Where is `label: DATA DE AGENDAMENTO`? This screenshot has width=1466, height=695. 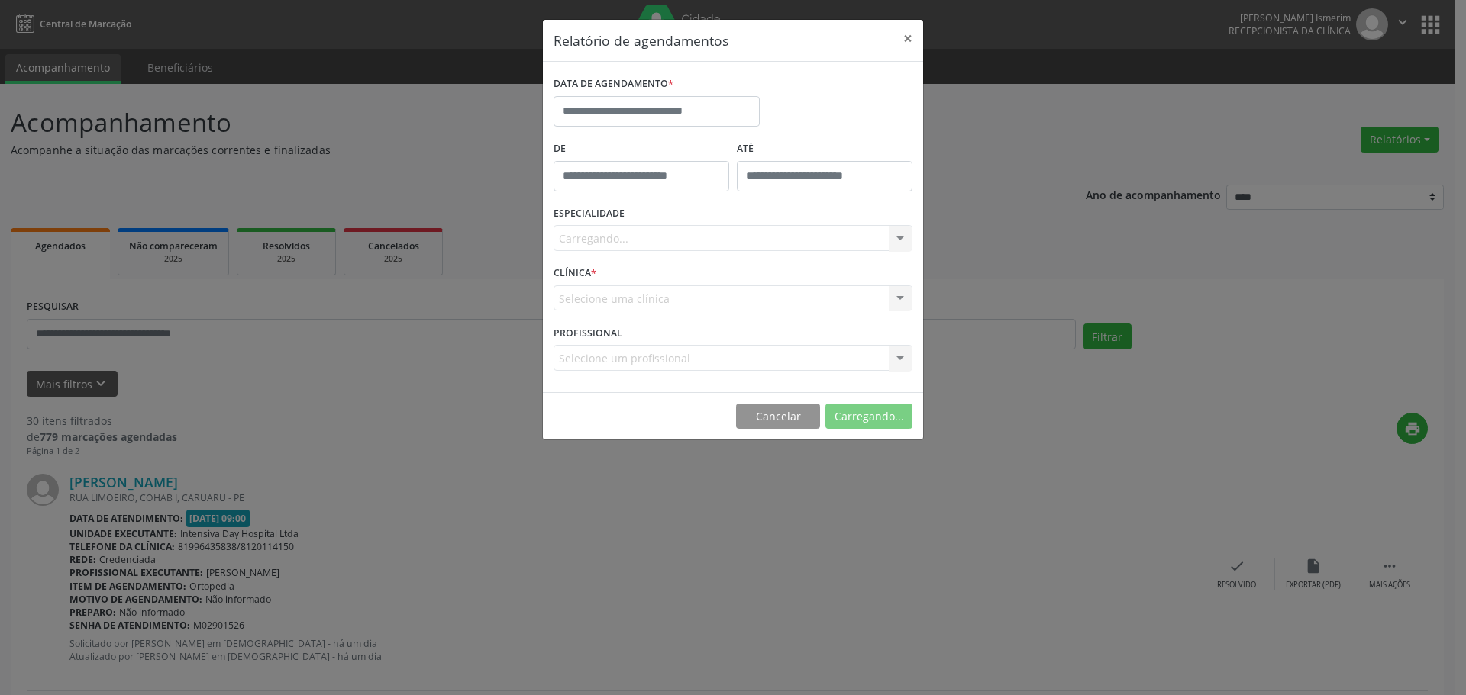
label: DATA DE AGENDAMENTO is located at coordinates (613, 84).